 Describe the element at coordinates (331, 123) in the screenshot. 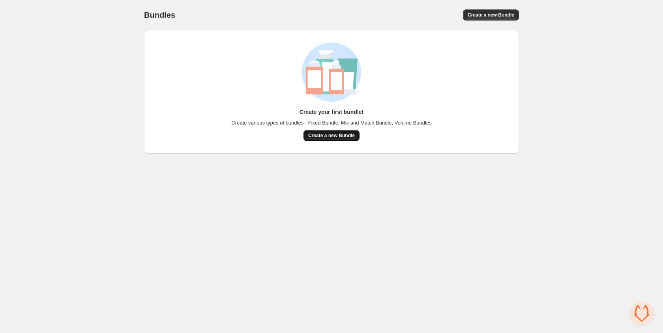

I see `span: Create various types of bundles - Fixed Bundle, Mix and Match Bundle, Volume Bundles` at that location.